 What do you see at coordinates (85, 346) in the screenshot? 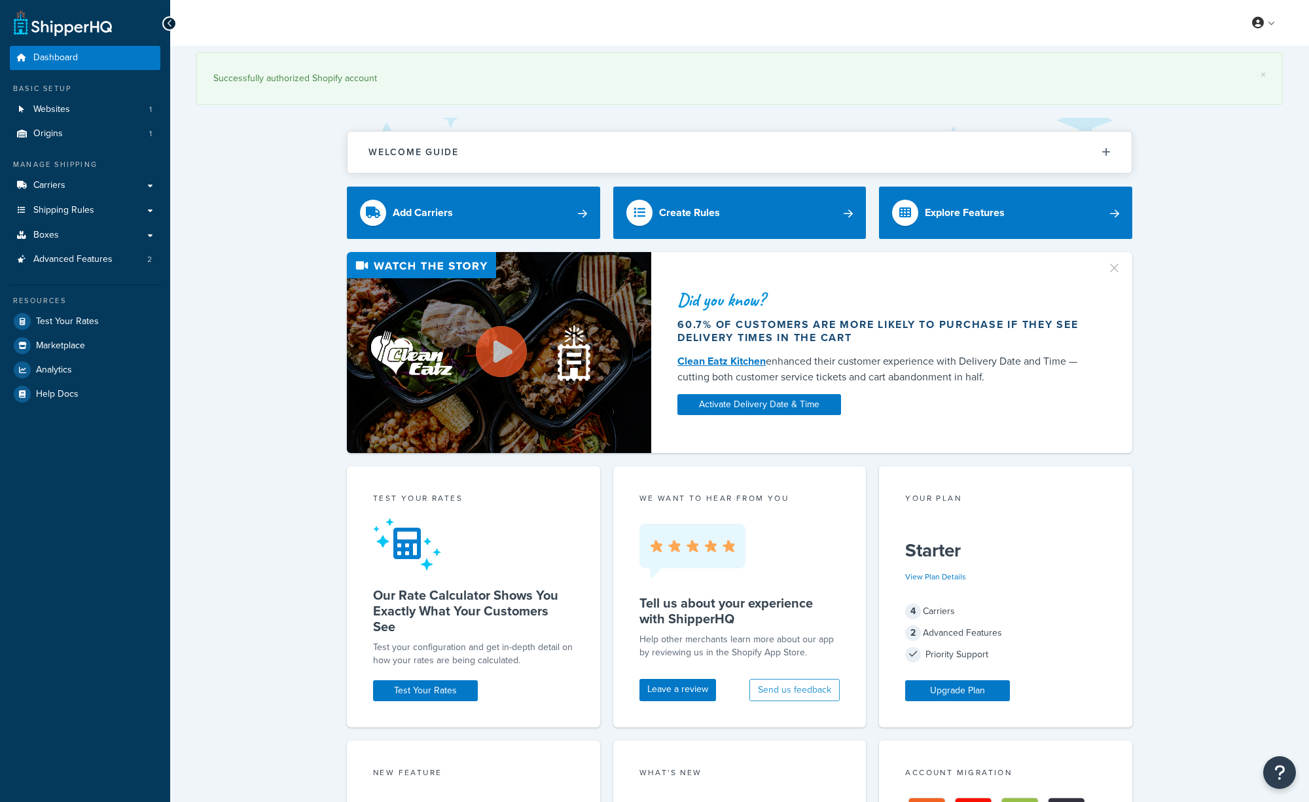
I see `a: Marketplace` at bounding box center [85, 346].